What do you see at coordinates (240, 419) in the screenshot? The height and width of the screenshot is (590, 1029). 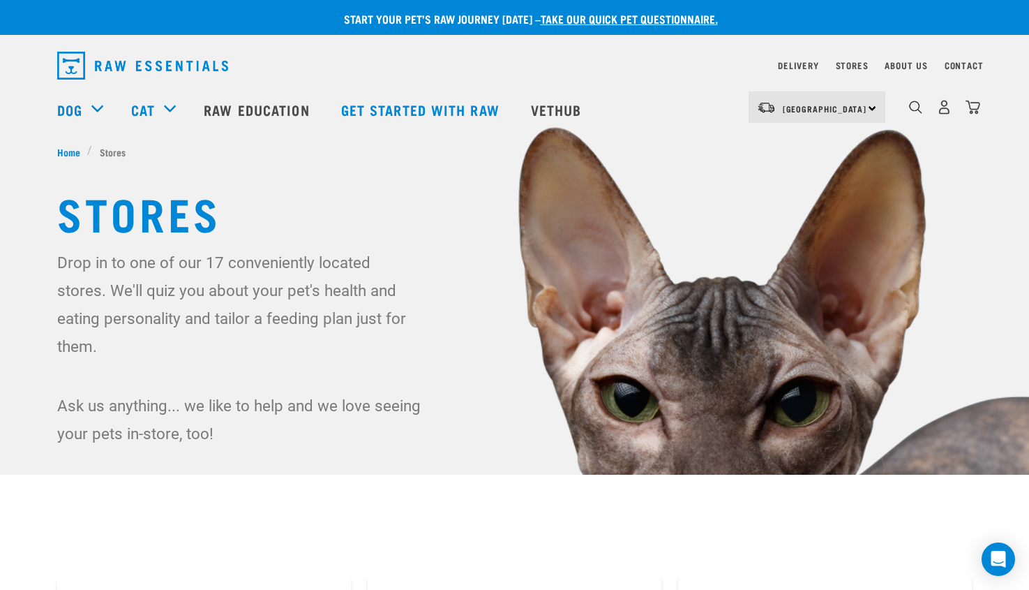 I see `p: Ask us anything... we like to help and we love seeing your pets in-store, too!` at bounding box center [240, 419].